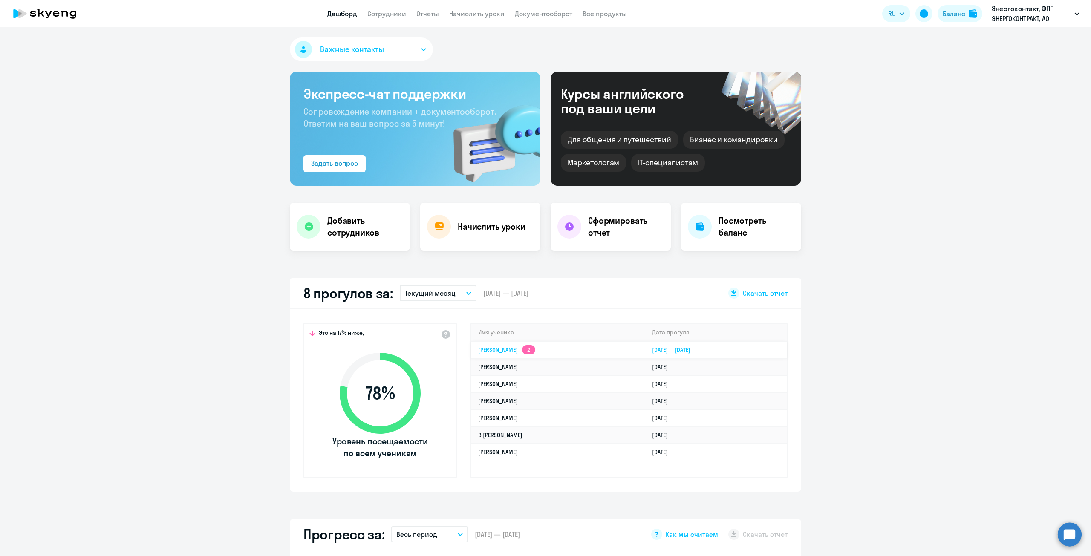 This screenshot has height=556, width=1091. What do you see at coordinates (430, 535) in the screenshot?
I see `button: Весь период` at bounding box center [430, 535].